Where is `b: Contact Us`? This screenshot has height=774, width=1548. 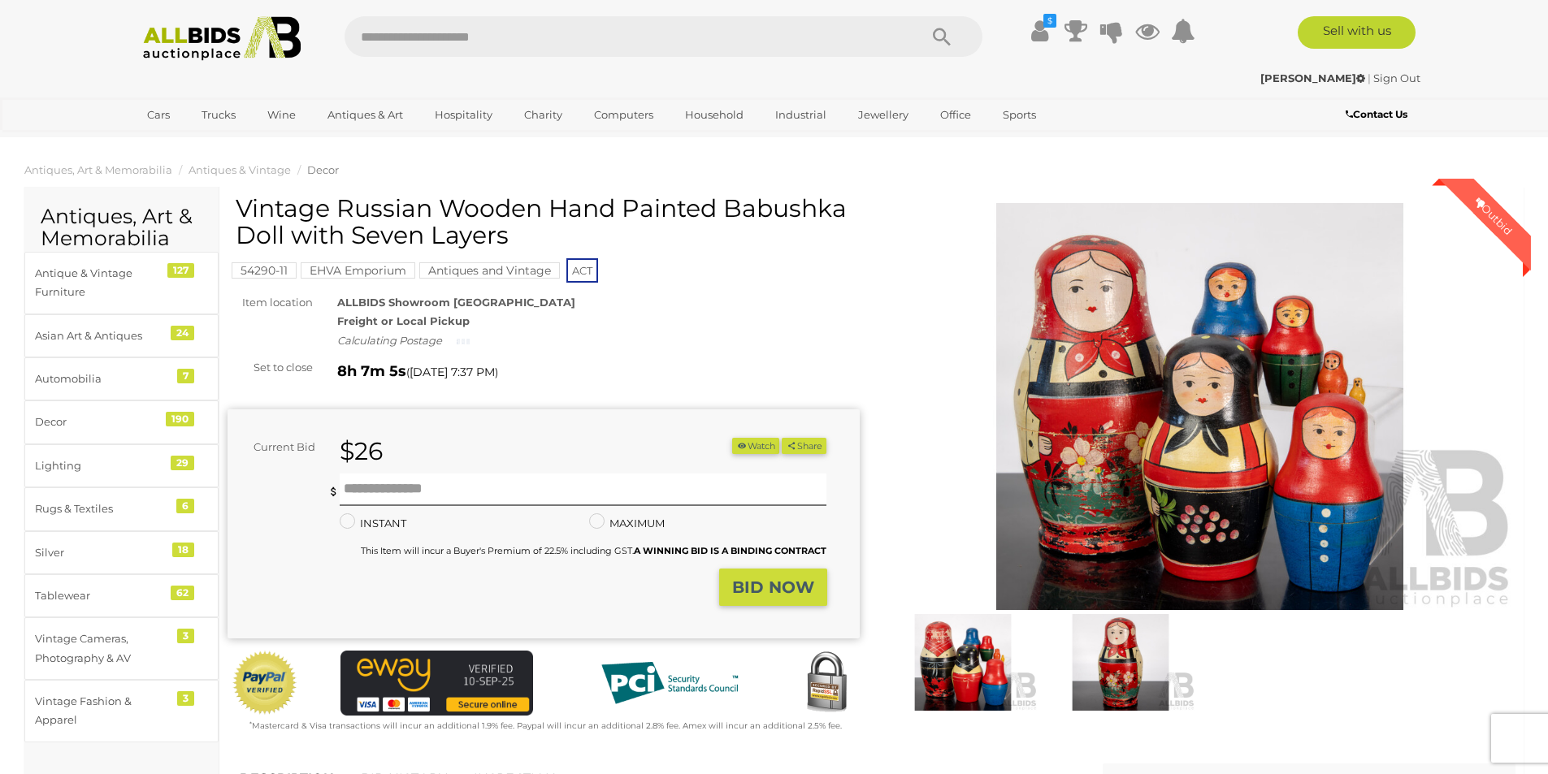
b: Contact Us is located at coordinates (1376, 114).